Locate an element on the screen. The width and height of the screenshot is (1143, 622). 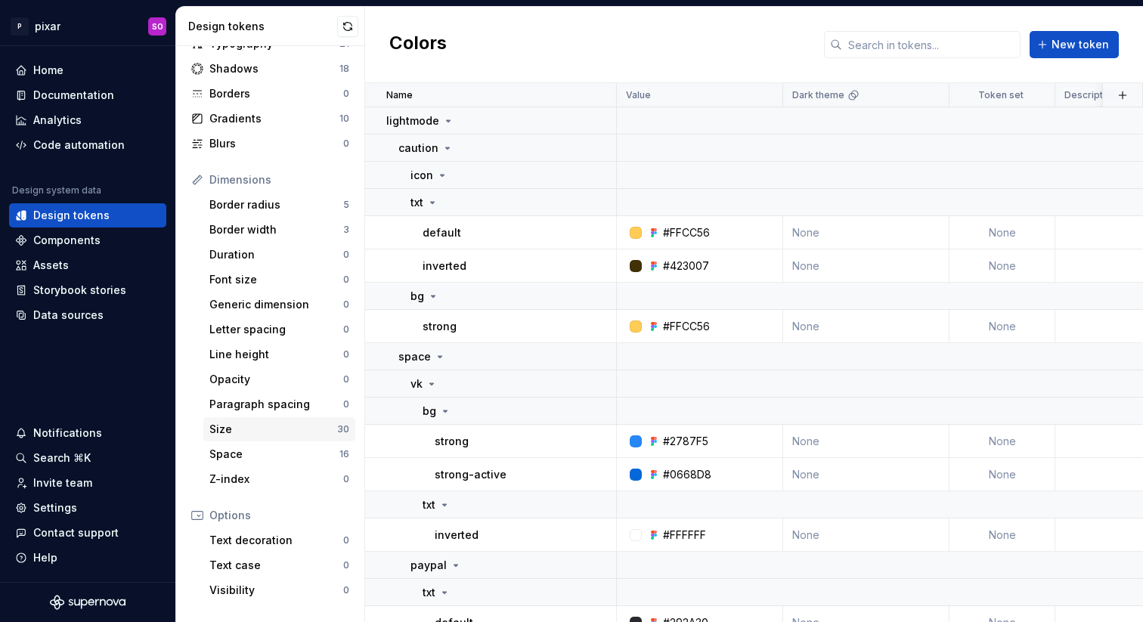
input: Search in tokens... is located at coordinates (931, 45).